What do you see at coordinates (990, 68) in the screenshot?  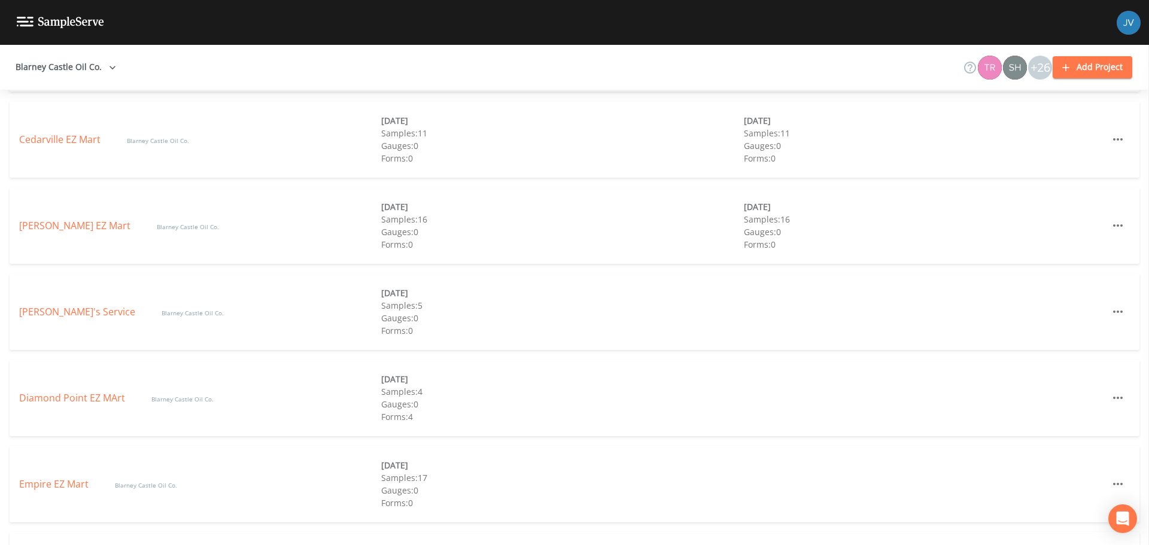 I see `div: Travis Kirin` at bounding box center [990, 68].